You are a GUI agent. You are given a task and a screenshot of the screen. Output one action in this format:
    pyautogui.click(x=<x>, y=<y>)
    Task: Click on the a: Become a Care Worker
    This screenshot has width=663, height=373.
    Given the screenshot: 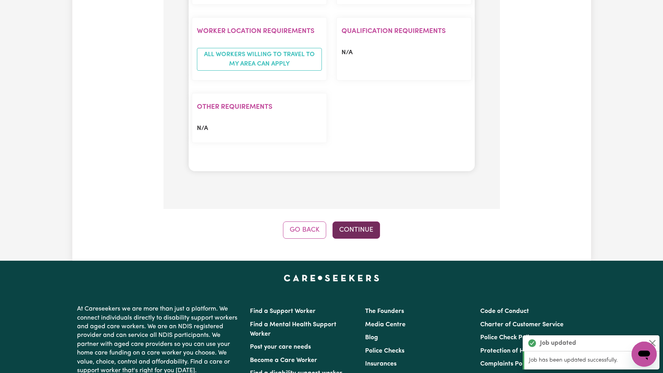 What is the action you would take?
    pyautogui.click(x=283, y=361)
    